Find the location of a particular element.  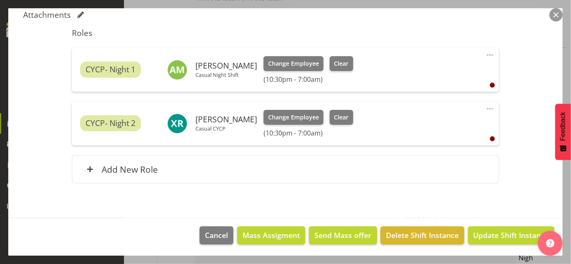

span: Cancel is located at coordinates (217, 235).